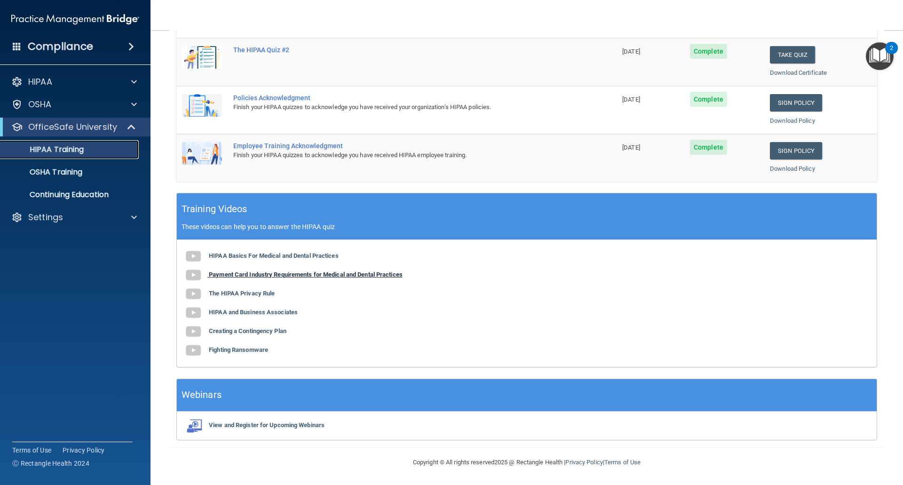 The height and width of the screenshot is (485, 903). I want to click on p: These videos can help you to answer the HIPAA quiz, so click(527, 227).